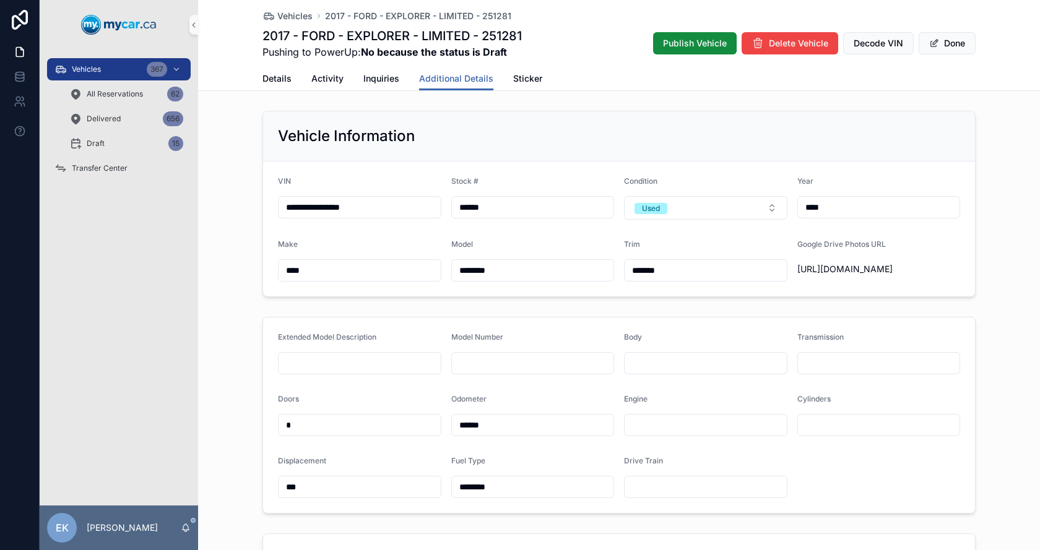 The width and height of the screenshot is (1040, 550). Describe the element at coordinates (528, 79) in the screenshot. I see `span: Sticker` at that location.